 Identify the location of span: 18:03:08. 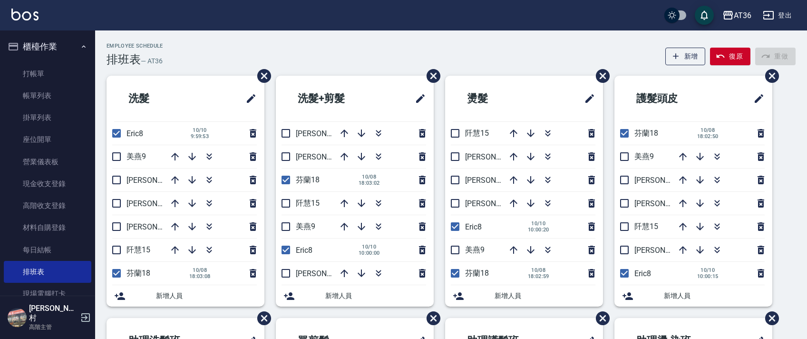
(200, 276).